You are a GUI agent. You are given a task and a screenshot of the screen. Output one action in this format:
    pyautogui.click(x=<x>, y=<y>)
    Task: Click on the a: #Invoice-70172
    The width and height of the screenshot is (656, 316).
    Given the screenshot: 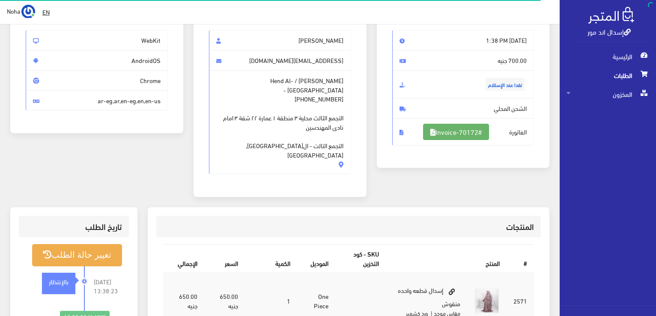 What is the action you would take?
    pyautogui.click(x=456, y=132)
    